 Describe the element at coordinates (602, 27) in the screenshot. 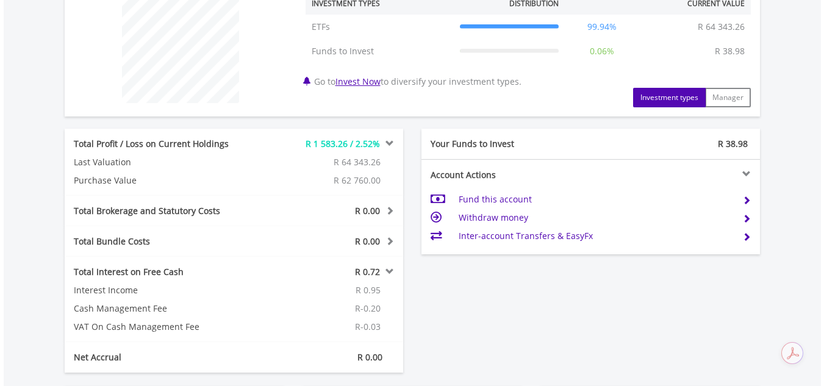

I see `td: 99.94%` at that location.